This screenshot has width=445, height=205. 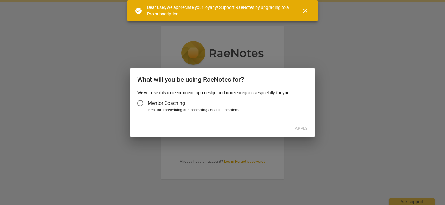 What do you see at coordinates (222, 80) in the screenshot?
I see `h2: What will you be using RaeNotes for?` at bounding box center [222, 80].